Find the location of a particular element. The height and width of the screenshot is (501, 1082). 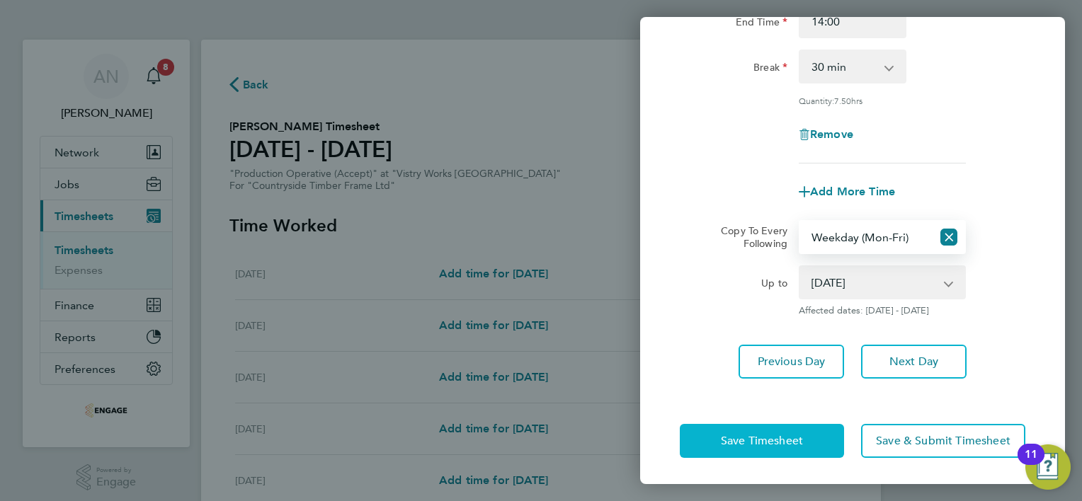

span: Add More Time is located at coordinates (852, 191).